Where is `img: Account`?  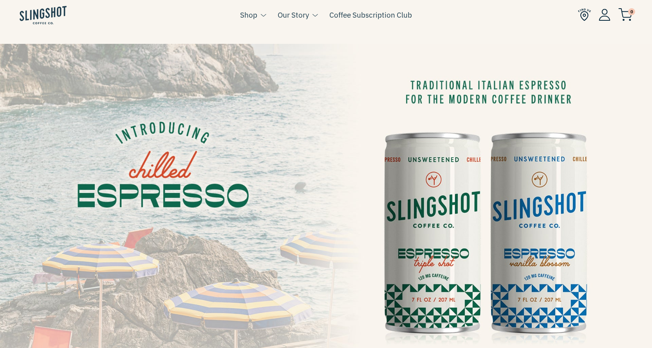
img: Account is located at coordinates (604, 14).